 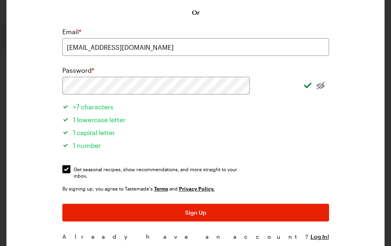 I want to click on span: Log In!, so click(x=319, y=237).